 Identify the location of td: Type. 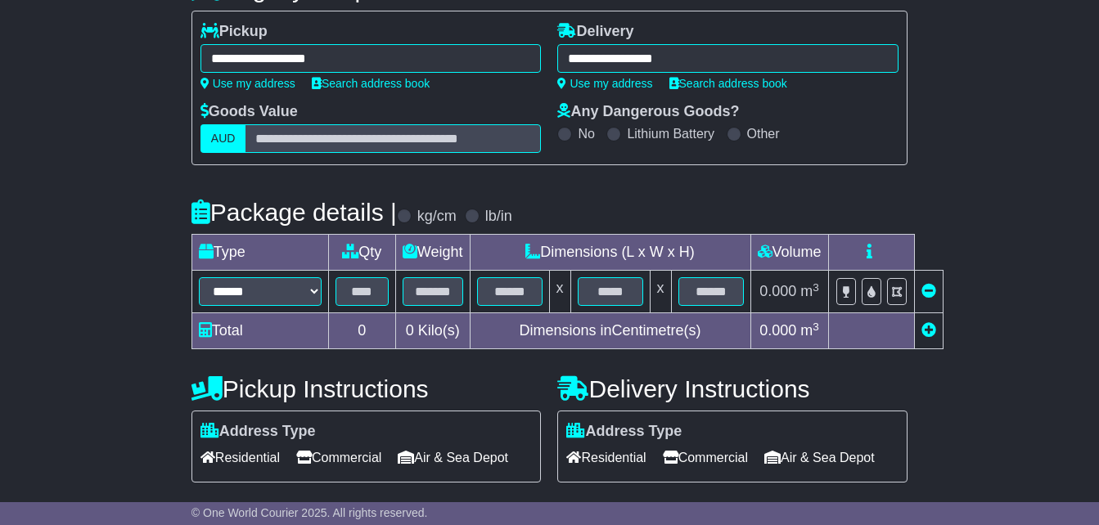
(259, 253).